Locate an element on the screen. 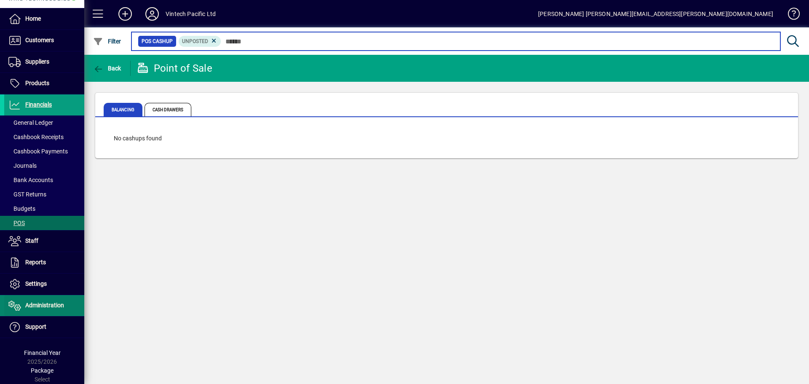 Image resolution: width=809 pixels, height=384 pixels. span: POS Cashup is located at coordinates (157, 41).